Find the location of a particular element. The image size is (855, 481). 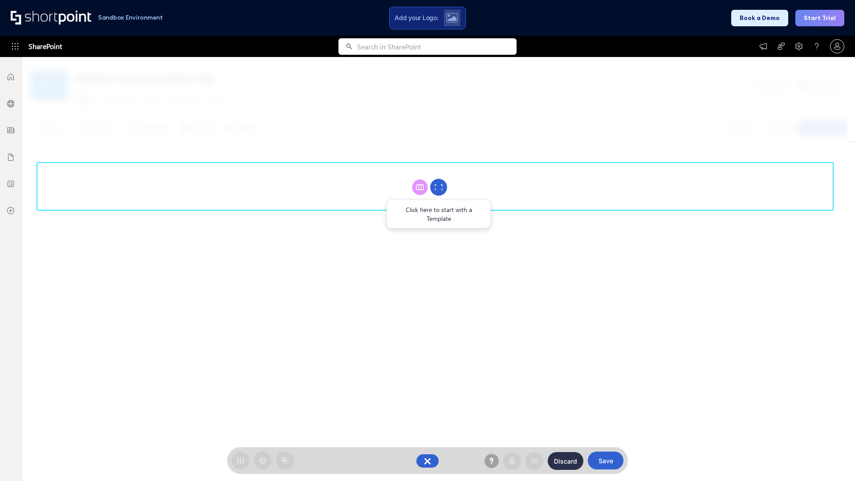

span: Add your Logo: is located at coordinates (416, 18).